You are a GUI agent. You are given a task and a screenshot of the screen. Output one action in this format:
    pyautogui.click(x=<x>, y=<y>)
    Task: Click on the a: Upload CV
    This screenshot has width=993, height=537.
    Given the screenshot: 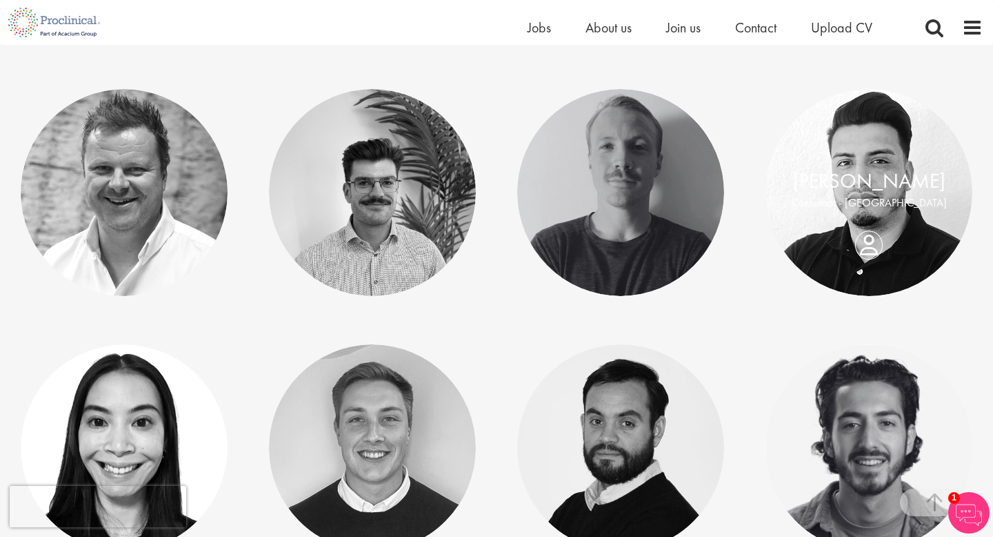 What is the action you would take?
    pyautogui.click(x=842, y=28)
    